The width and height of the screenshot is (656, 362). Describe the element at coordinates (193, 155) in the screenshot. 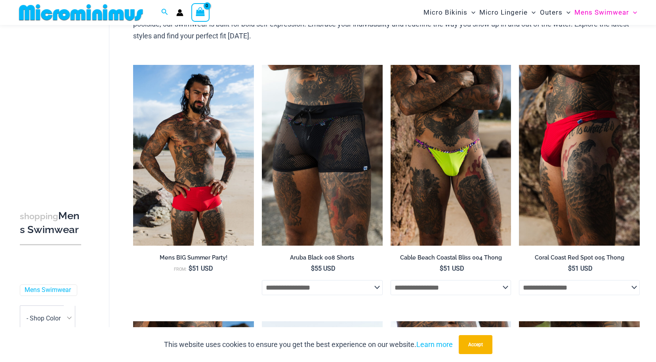

I see `a: Bondi Red Spot 007 Trunks 06Bondi Red Spot 007 Trunks 11Bondi Red Spot 007 Trunks 11` at that location.